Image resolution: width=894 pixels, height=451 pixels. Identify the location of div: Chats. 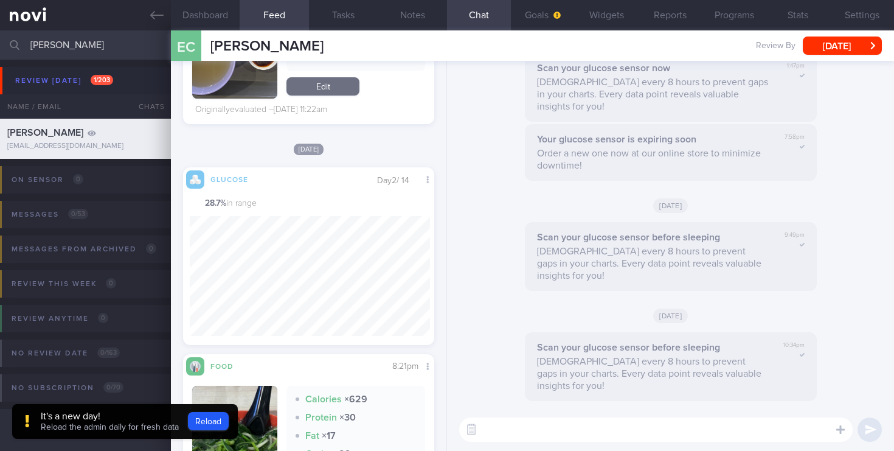
(147, 106).